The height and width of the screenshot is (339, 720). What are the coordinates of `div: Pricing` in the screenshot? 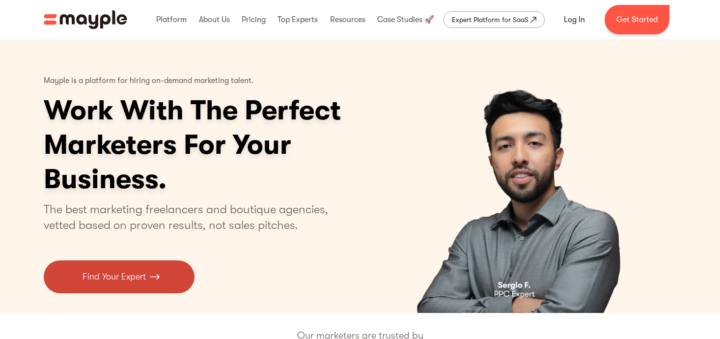 It's located at (253, 20).